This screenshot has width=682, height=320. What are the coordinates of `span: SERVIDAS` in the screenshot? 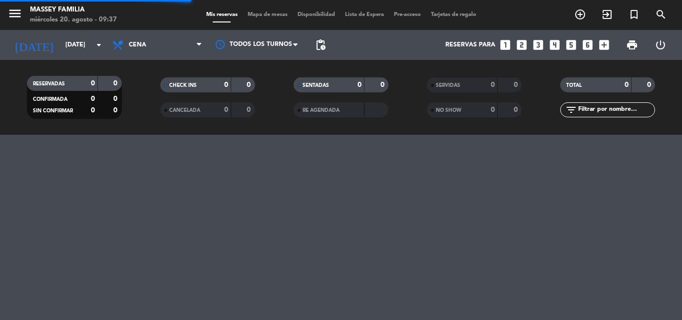 It's located at (448, 85).